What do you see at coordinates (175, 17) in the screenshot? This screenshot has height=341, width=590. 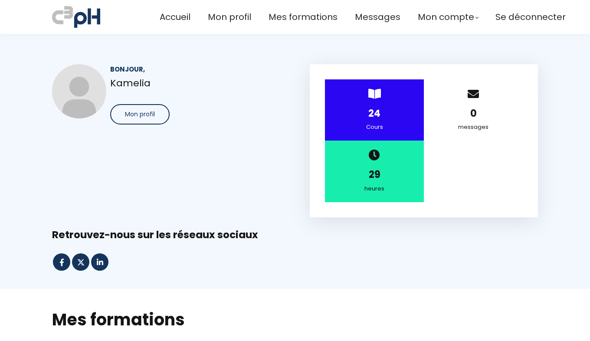 I see `a: Accueil` at bounding box center [175, 17].